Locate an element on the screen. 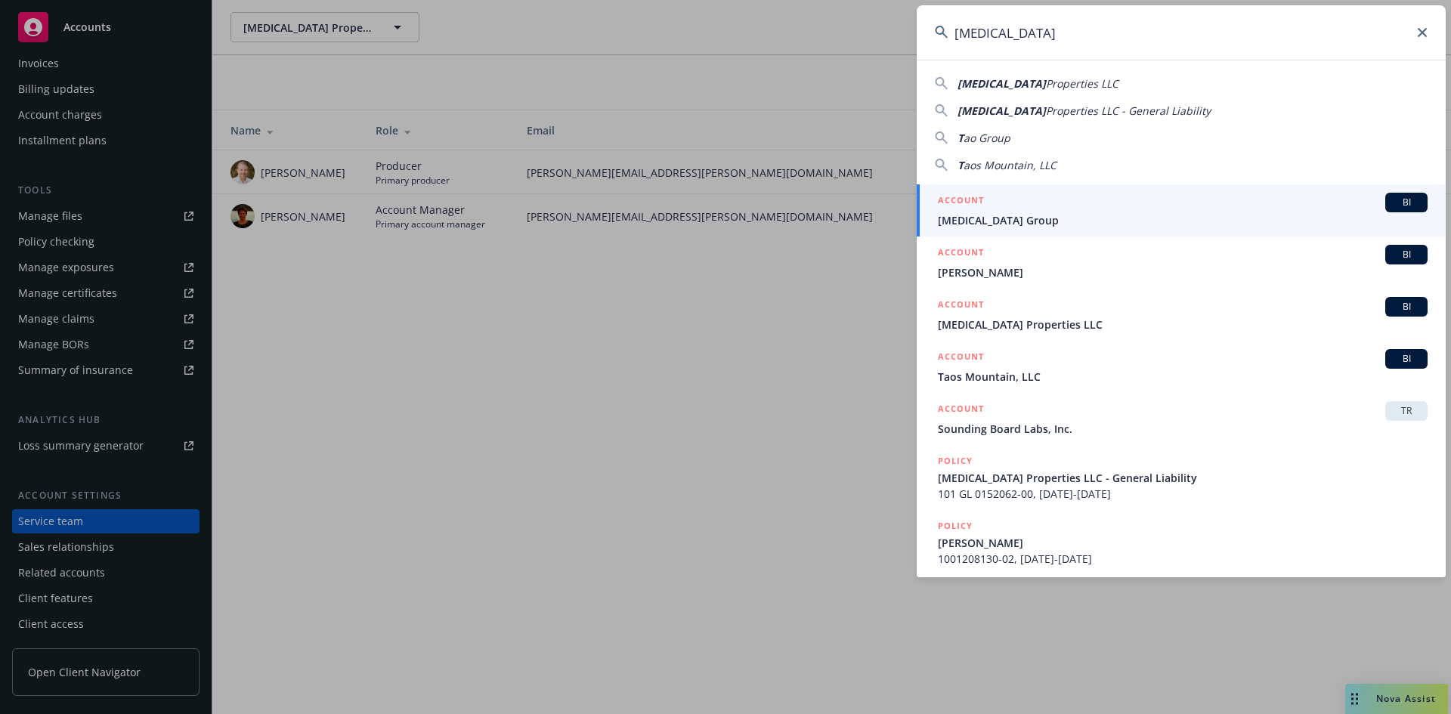 This screenshot has width=1451, height=714. a: ACCOUNTBITaos Mountain, LLC is located at coordinates (1181, 366).